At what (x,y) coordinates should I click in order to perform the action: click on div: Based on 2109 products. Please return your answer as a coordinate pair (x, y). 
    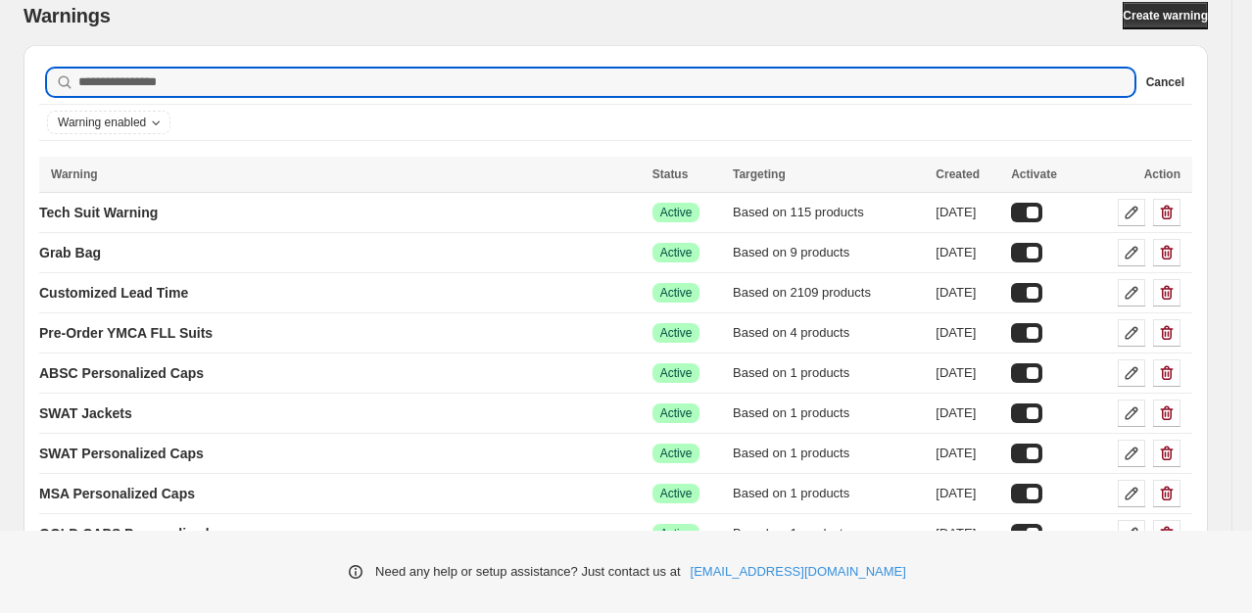
    Looking at the image, I should click on (828, 293).